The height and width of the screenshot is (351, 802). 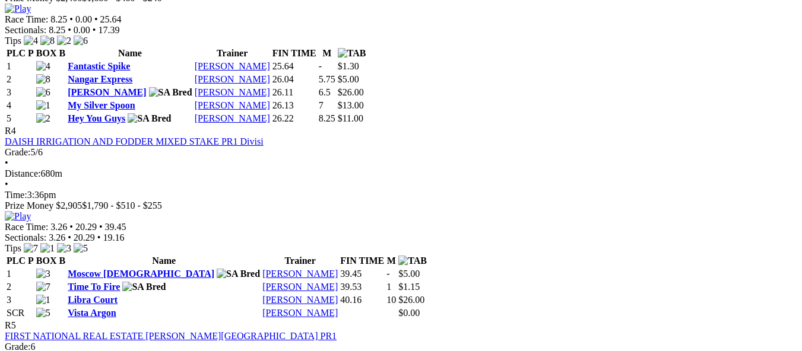 I want to click on span: 17.39, so click(x=109, y=30).